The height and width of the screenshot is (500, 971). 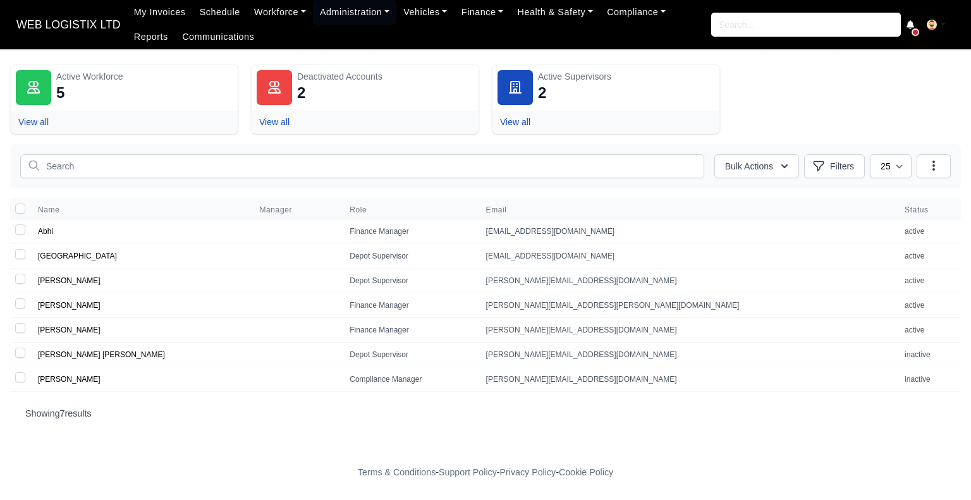 What do you see at coordinates (362, 166) in the screenshot?
I see `input: Search` at bounding box center [362, 166].